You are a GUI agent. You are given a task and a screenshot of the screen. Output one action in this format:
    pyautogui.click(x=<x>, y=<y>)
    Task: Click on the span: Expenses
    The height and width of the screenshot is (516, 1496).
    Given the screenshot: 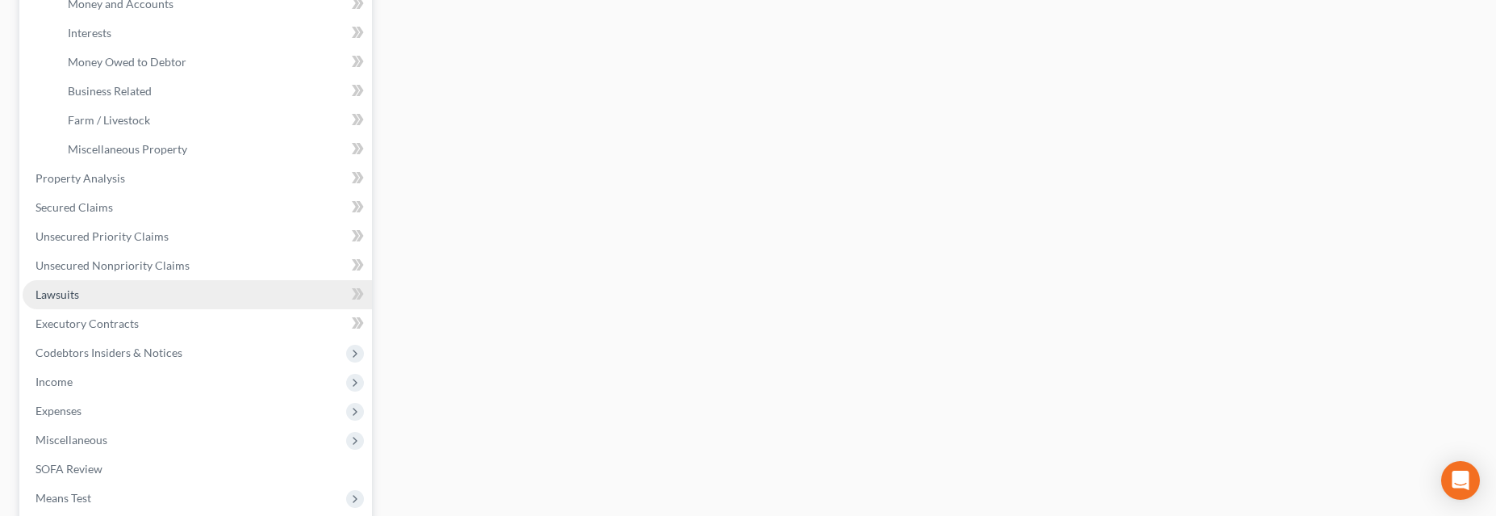 What is the action you would take?
    pyautogui.click(x=58, y=410)
    